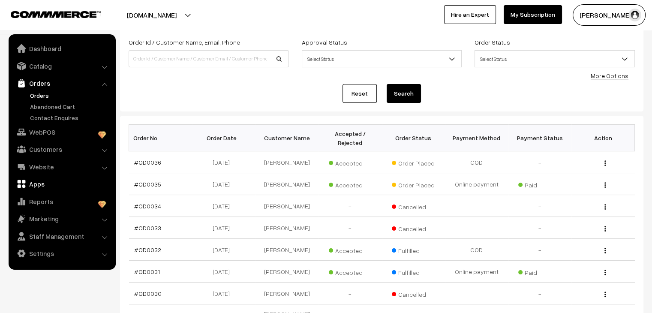 Image resolution: width=652 pixels, height=313 pixels. Describe the element at coordinates (62, 201) in the screenshot. I see `a: Reports` at that location.